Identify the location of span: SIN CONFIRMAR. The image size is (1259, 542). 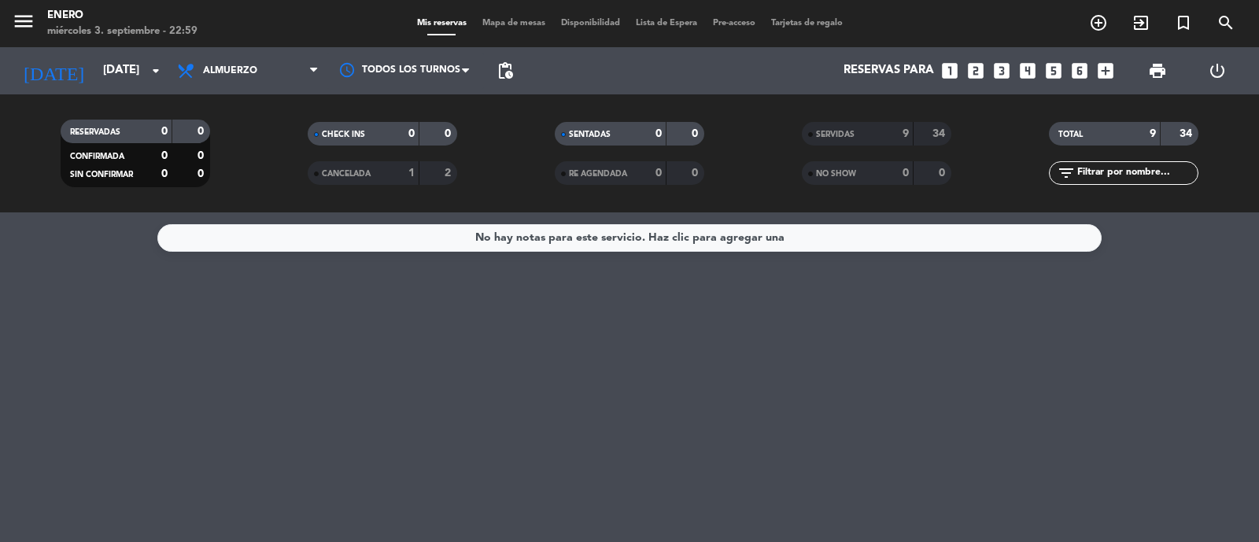
(101, 175).